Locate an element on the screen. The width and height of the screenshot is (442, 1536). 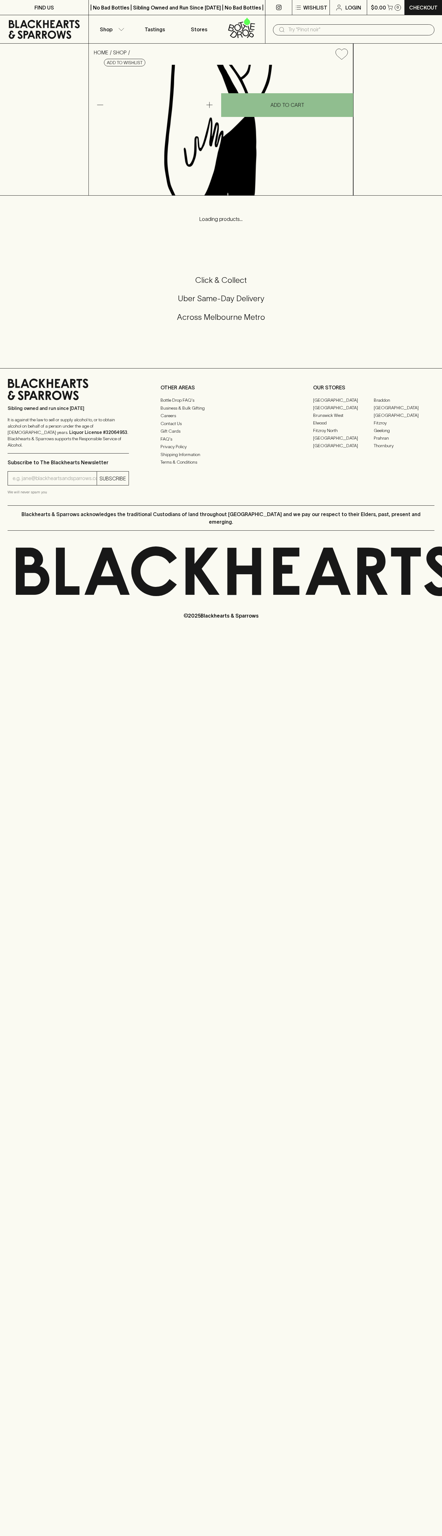
a: Prahran is located at coordinates (404, 438).